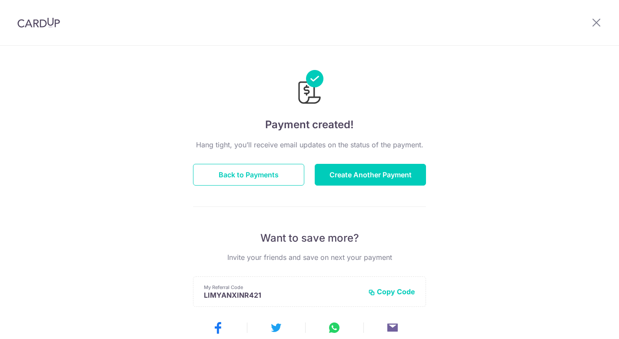 The image size is (619, 339). What do you see at coordinates (39, 23) in the screenshot?
I see `img: CardUp` at bounding box center [39, 23].